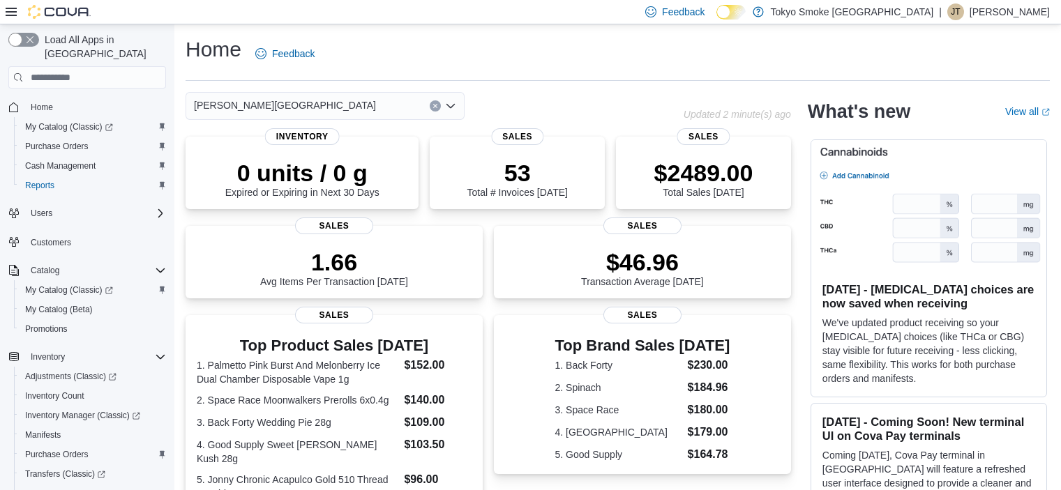  I want to click on button: Promotions, so click(93, 329).